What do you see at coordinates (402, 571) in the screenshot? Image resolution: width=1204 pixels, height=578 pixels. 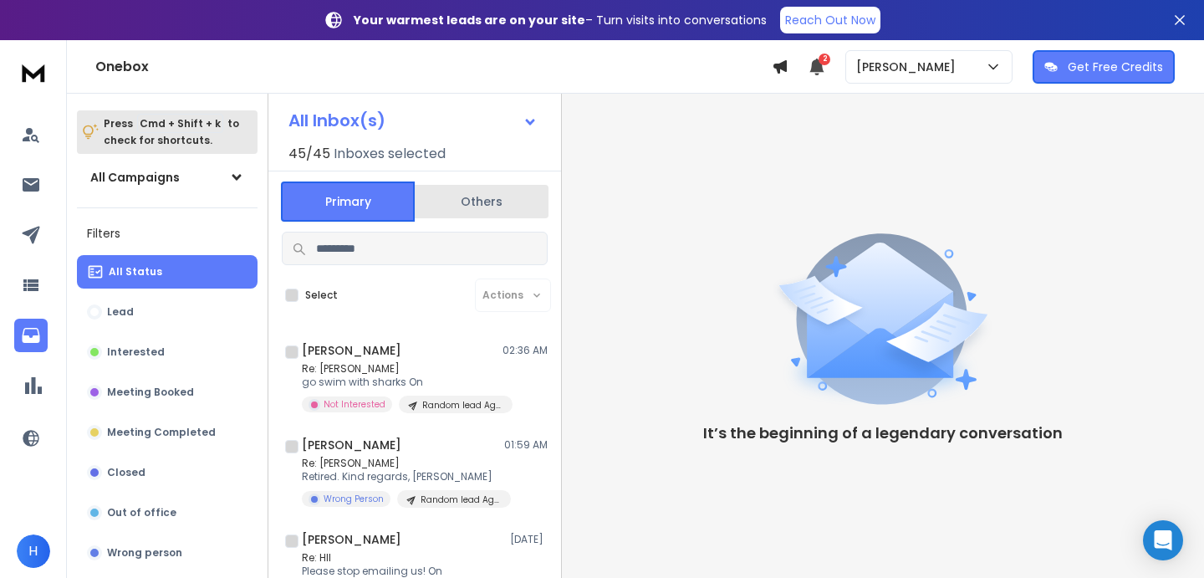 I see `p: Please stop emailing us! On` at bounding box center [402, 571].